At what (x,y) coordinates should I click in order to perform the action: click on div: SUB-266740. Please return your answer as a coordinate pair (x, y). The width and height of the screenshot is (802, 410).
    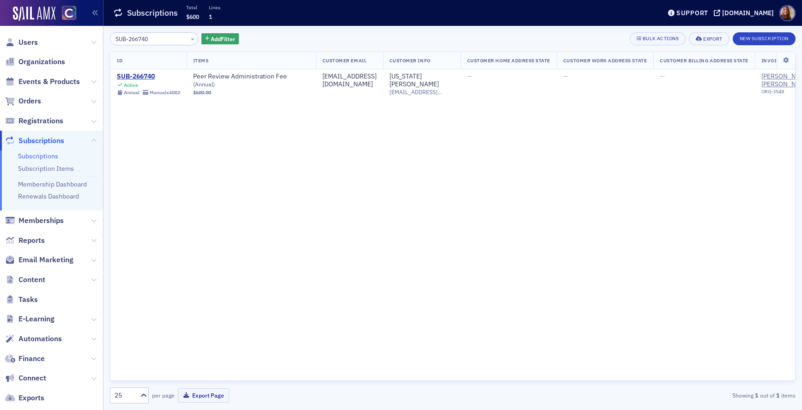
    Looking at the image, I should click on (148, 77).